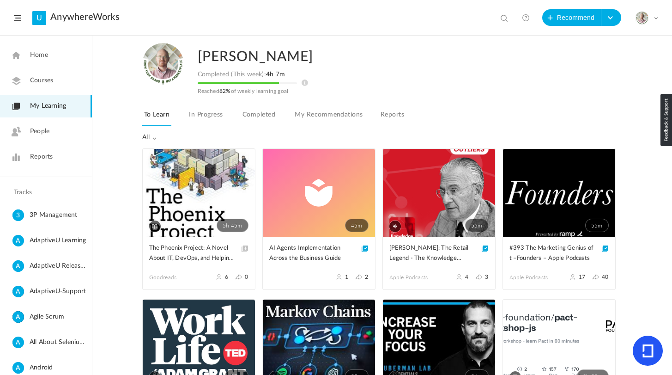 The width and height of the screenshot is (672, 375). Describe the element at coordinates (174, 277) in the screenshot. I see `span: goodreads` at that location.